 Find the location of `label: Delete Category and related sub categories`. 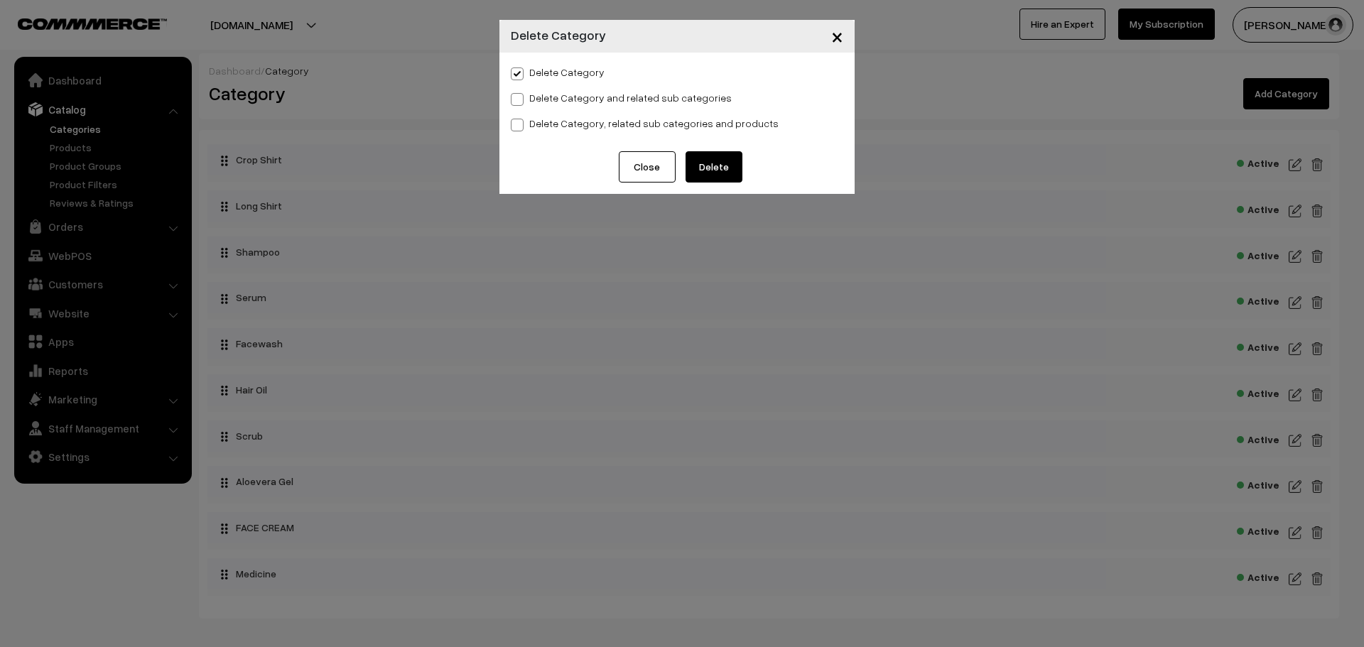

label: Delete Category and related sub categories is located at coordinates (621, 97).